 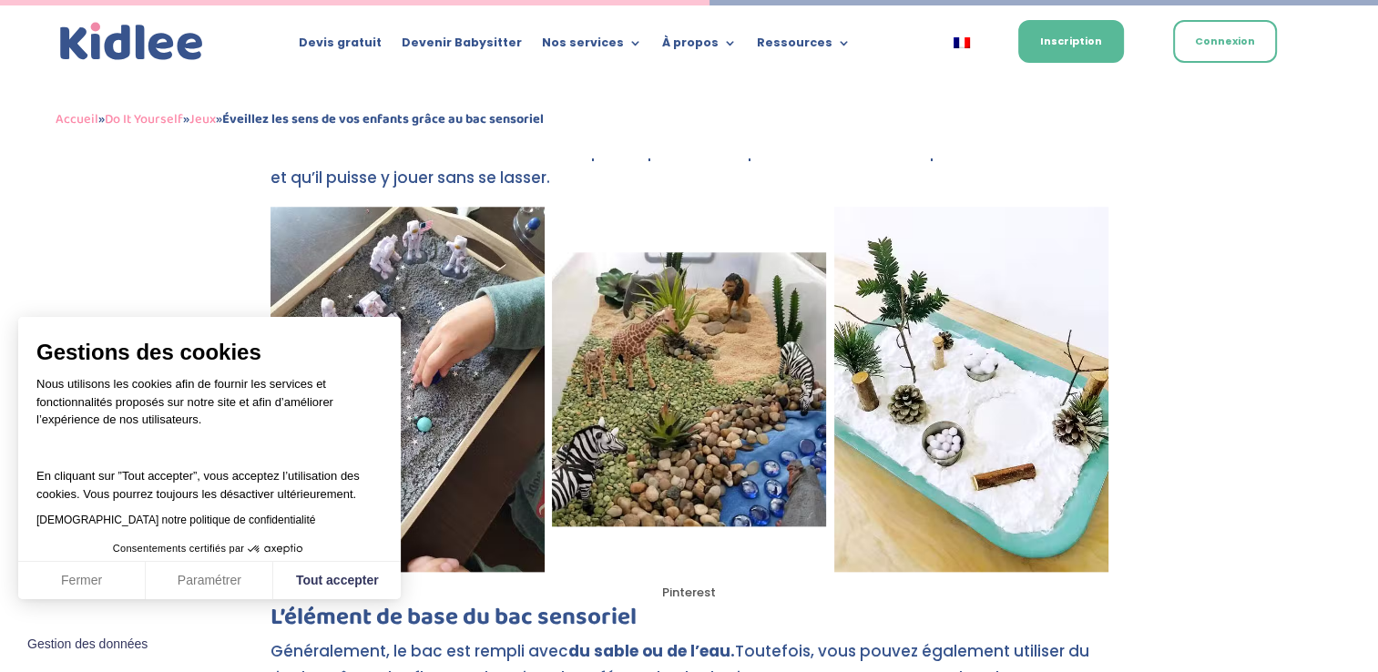 What do you see at coordinates (209, 352) in the screenshot?
I see `span: Gestions des cookies` at bounding box center [209, 352].